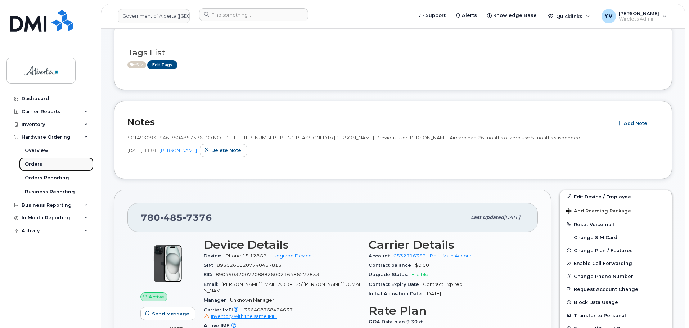 This screenshot has width=689, height=328. I want to click on span: Unknown Manager, so click(252, 300).